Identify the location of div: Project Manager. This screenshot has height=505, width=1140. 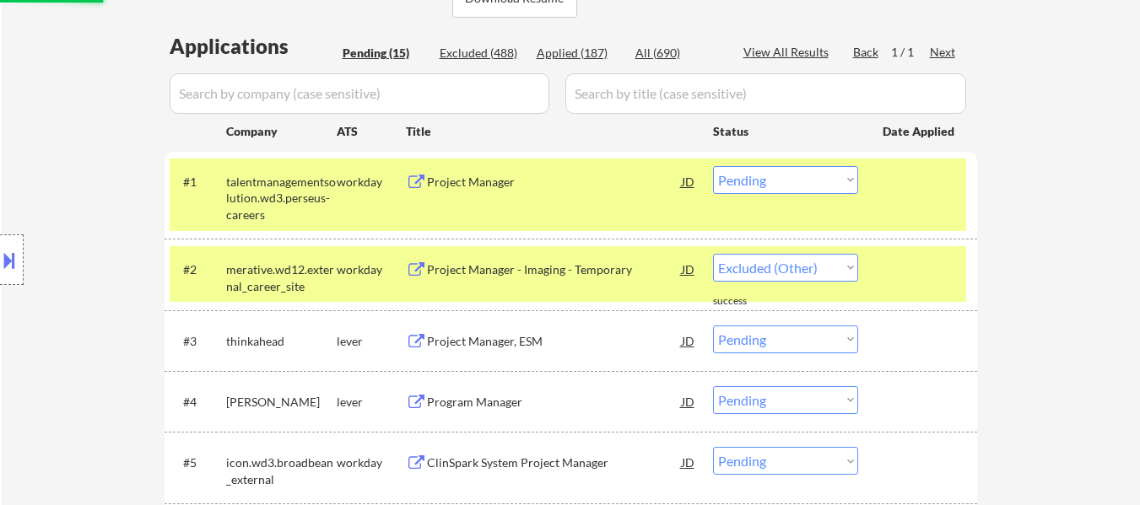
(554, 182).